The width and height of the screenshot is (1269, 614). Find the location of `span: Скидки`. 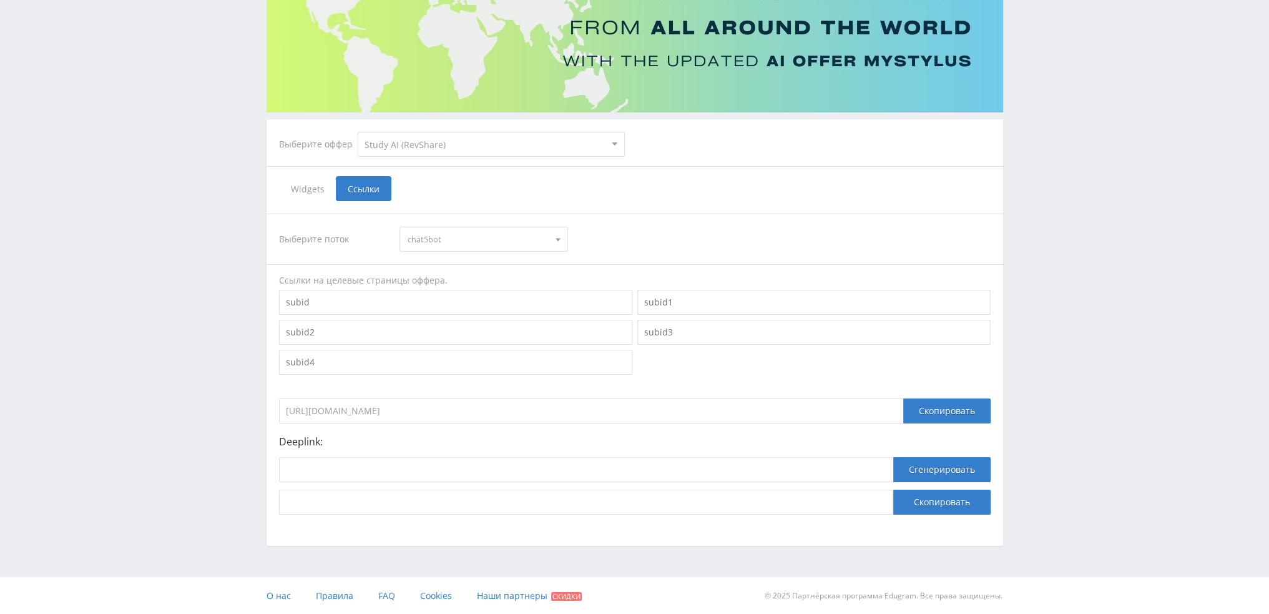

span: Скидки is located at coordinates (566, 596).